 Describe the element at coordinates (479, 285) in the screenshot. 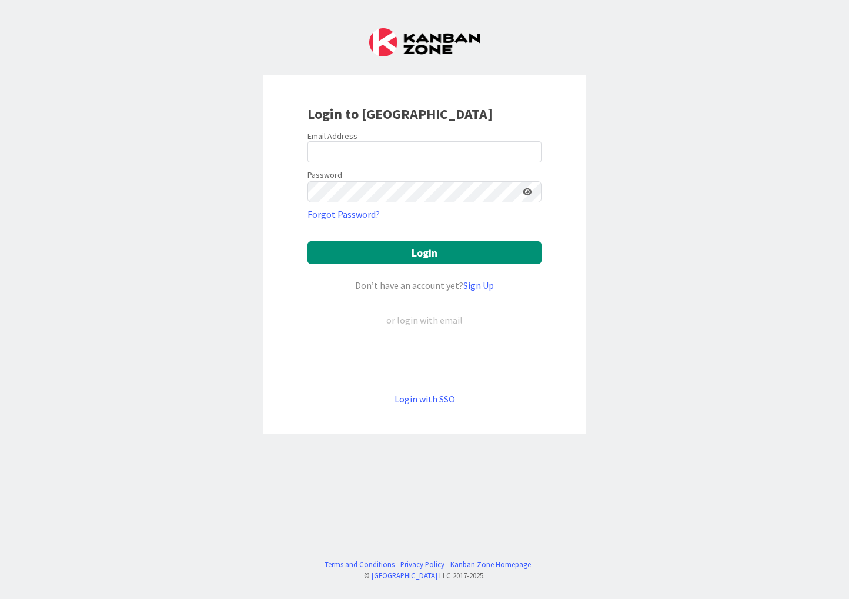

I see `a: Sign Up` at that location.